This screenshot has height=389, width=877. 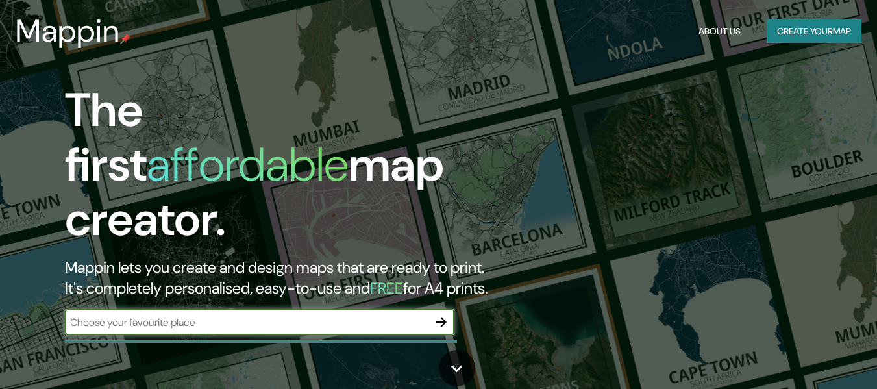 I want to click on h3: Mappin, so click(x=67, y=31).